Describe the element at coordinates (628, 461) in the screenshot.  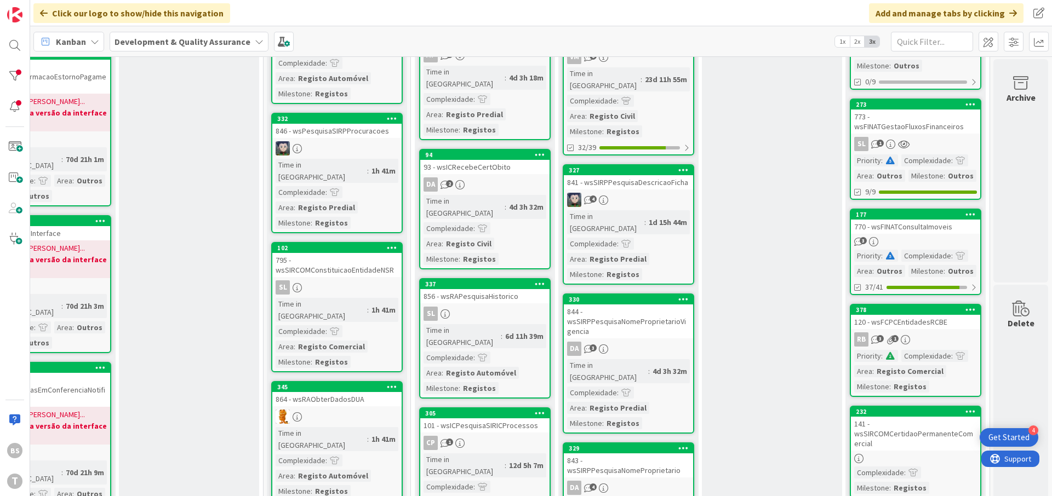
I see `div: 329843 - wsSIRPPesquisaNomeProprietario` at that location.